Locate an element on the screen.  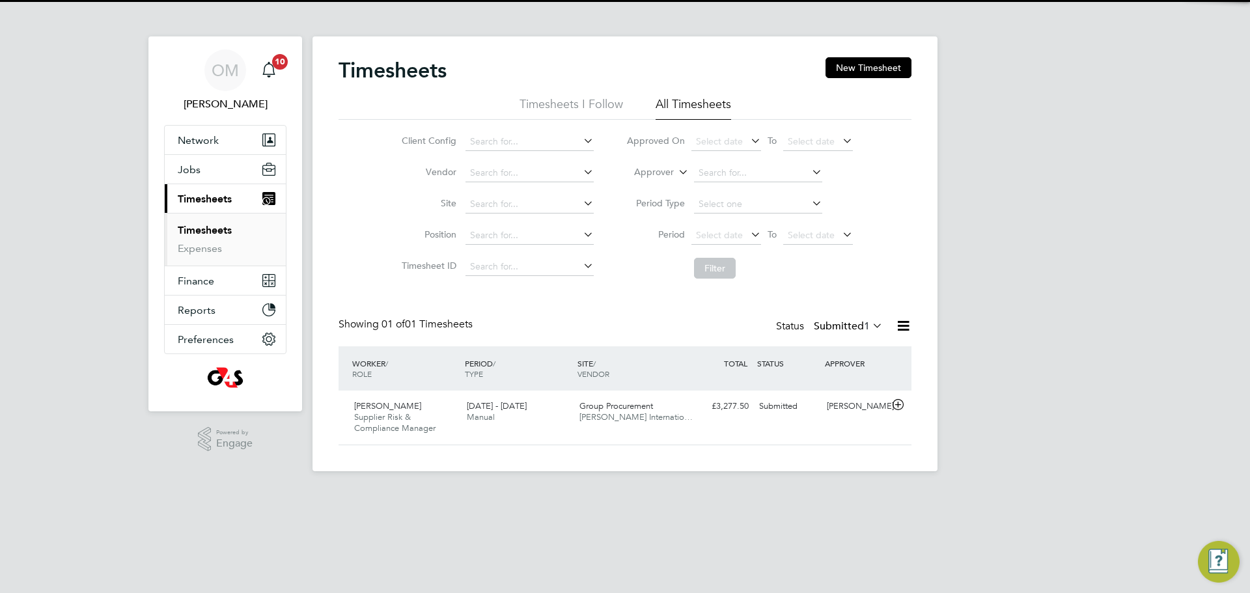
span: Preferences is located at coordinates (206, 339).